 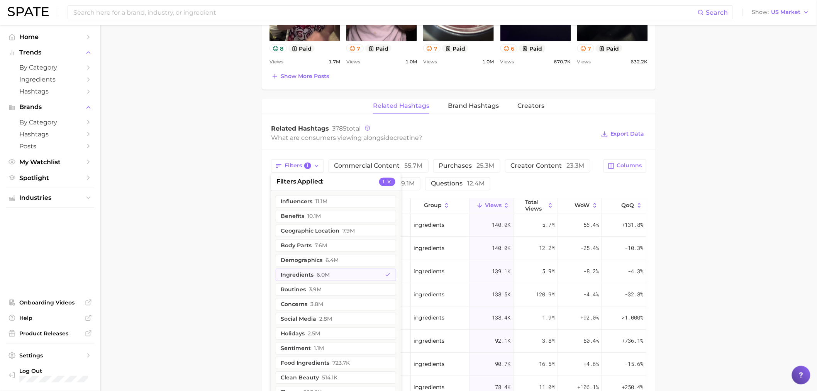 What do you see at coordinates (304, 76) in the screenshot?
I see `span: Show more posts` at bounding box center [304, 76].